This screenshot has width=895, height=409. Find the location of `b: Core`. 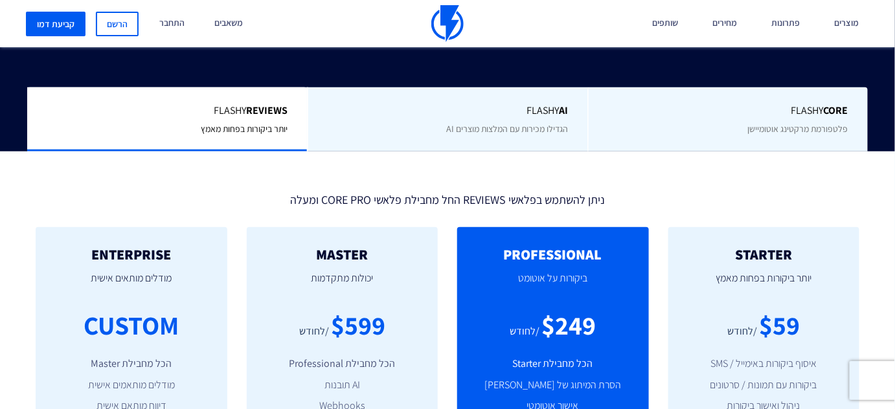

b: Core is located at coordinates (836, 110).